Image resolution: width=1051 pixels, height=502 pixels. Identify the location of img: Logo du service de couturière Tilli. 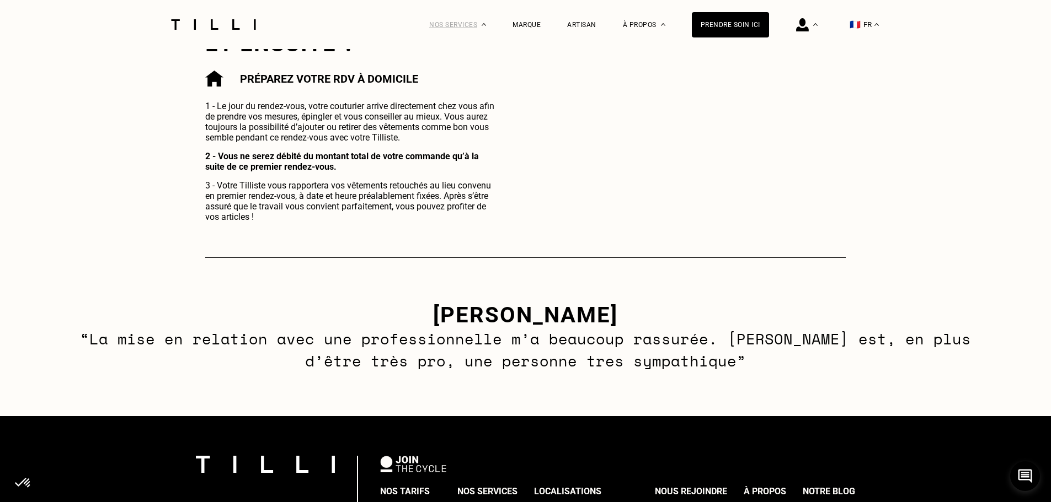
(213, 24).